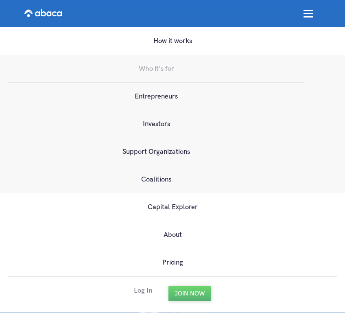 Image resolution: width=345 pixels, height=313 pixels. Describe the element at coordinates (156, 124) in the screenshot. I see `a: Investors` at that location.